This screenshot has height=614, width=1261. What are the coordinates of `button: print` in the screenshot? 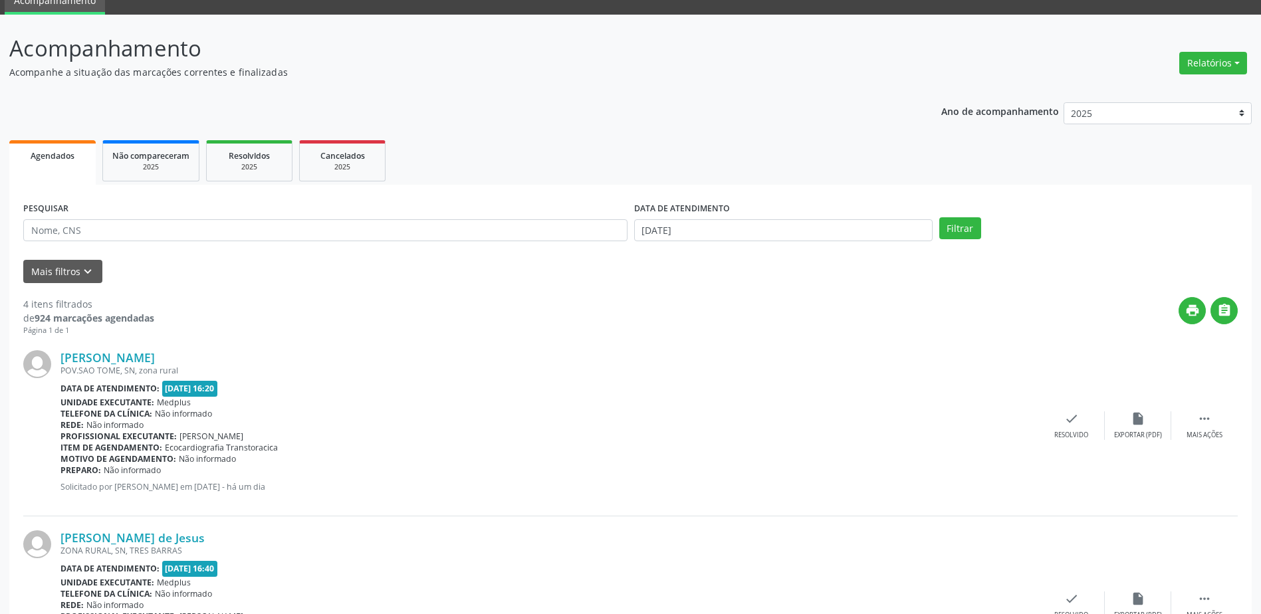 It's located at (1192, 310).